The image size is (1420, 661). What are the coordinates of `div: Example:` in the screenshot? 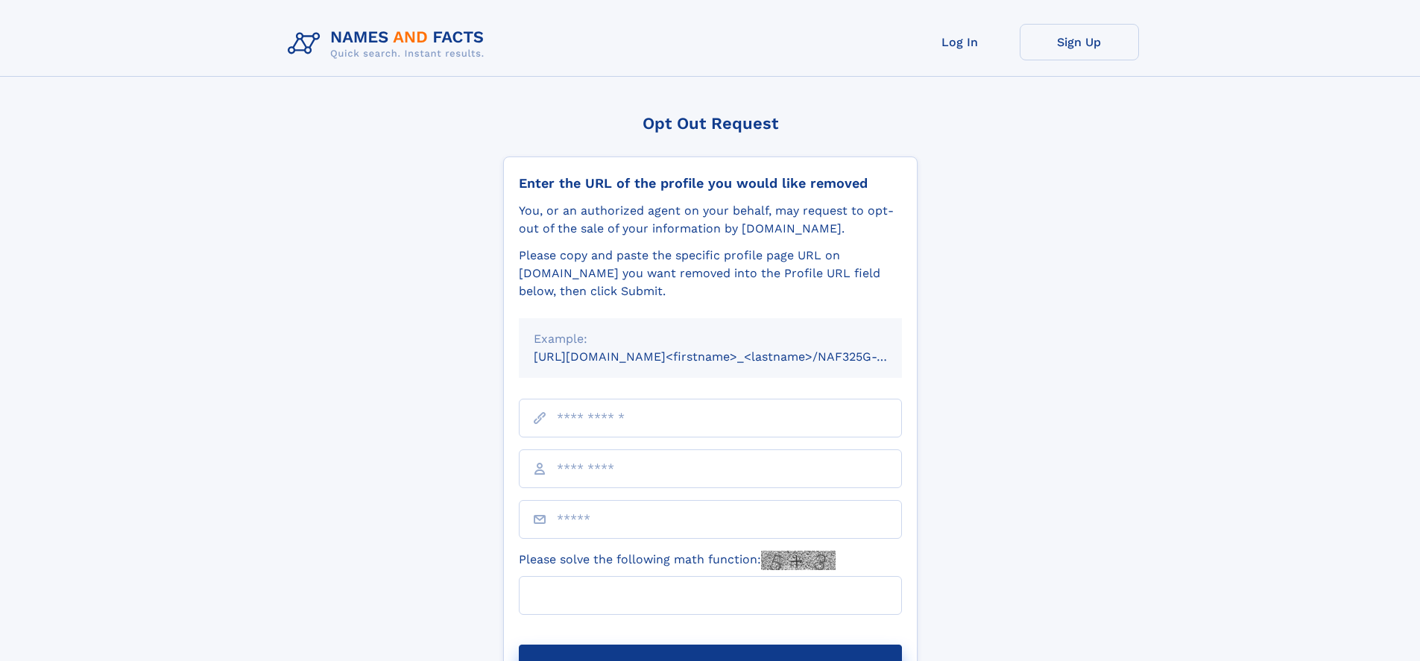 It's located at (711, 339).